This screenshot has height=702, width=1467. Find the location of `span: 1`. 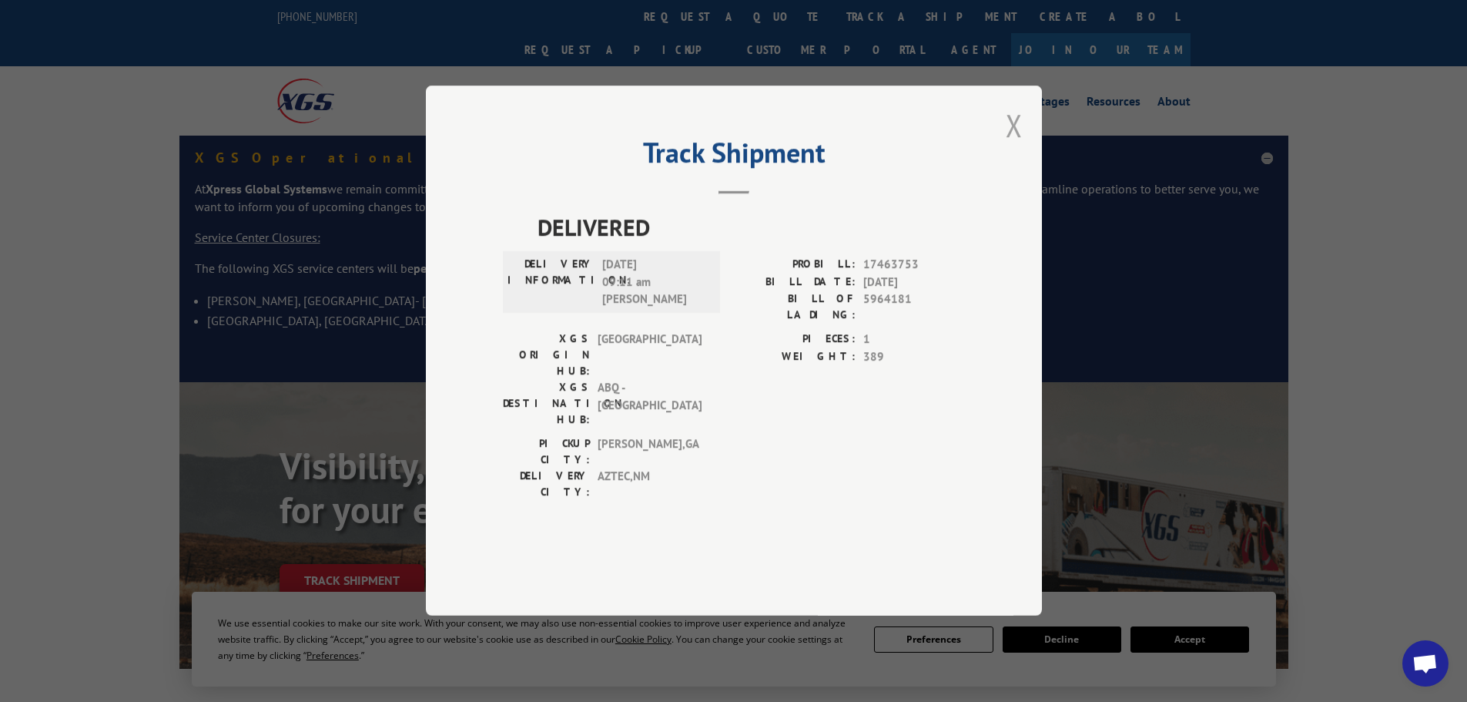

span: 1 is located at coordinates (914, 340).